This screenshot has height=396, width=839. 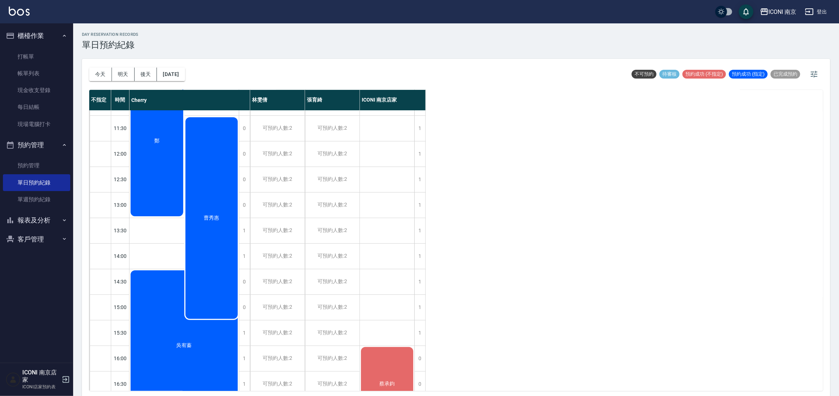 I want to click on img: Person, so click(x=13, y=380).